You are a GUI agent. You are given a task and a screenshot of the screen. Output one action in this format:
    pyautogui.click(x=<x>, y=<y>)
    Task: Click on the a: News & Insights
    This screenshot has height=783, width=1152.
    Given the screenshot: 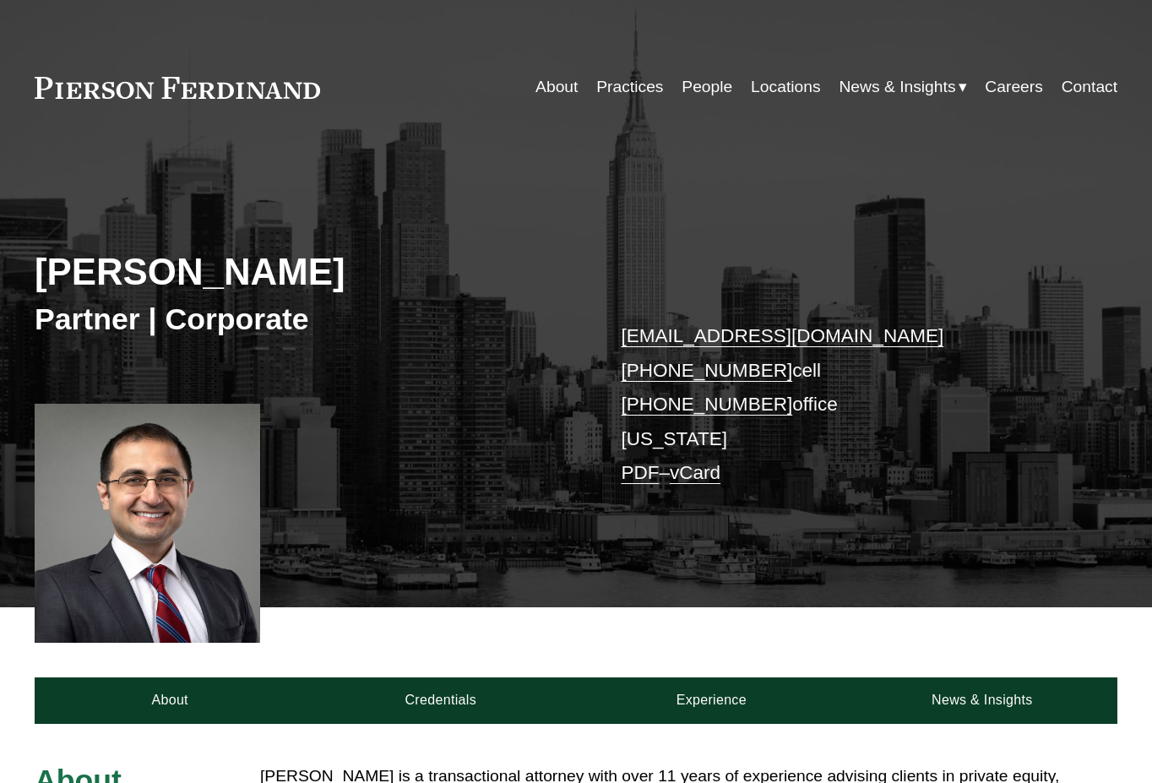 What is the action you would take?
    pyautogui.click(x=983, y=700)
    